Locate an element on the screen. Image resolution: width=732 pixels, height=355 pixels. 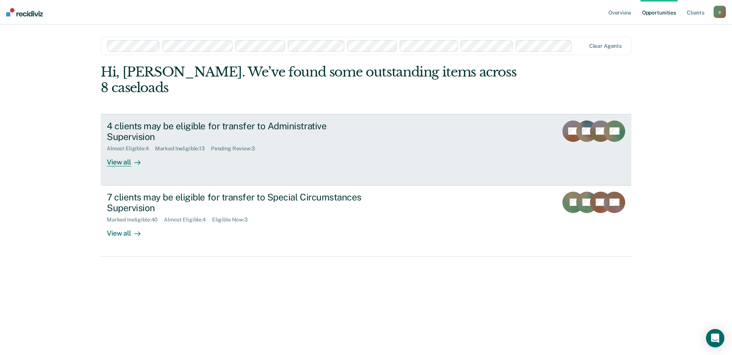
a: 4 clients may be eligible for transfer to Administrative SupervisionAlmost Eligible:4Marked Ineli... is located at coordinates (366, 150).